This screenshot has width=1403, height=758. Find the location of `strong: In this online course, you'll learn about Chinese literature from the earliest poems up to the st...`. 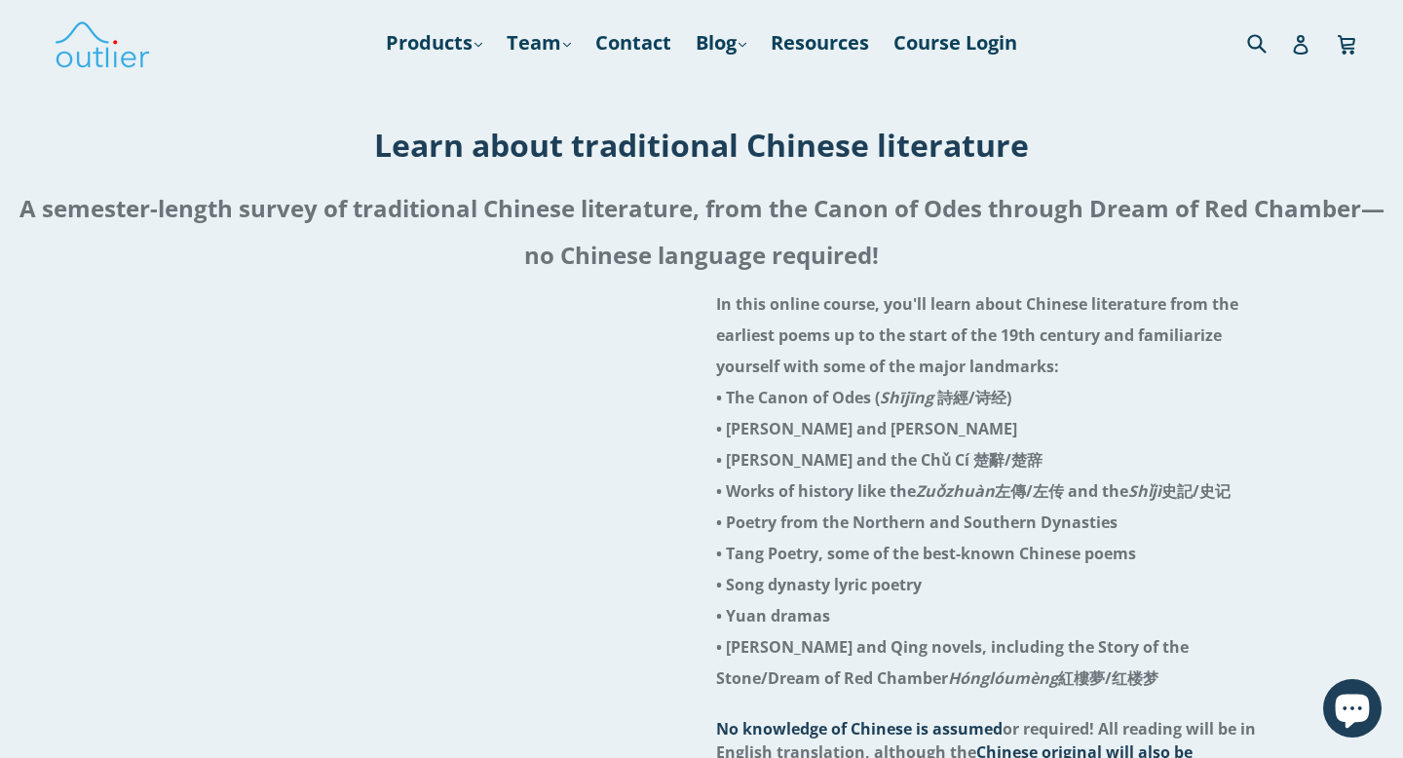

strong: In this online course, you'll learn about Chinese literature from the earliest poems up to the st... is located at coordinates (977, 335).